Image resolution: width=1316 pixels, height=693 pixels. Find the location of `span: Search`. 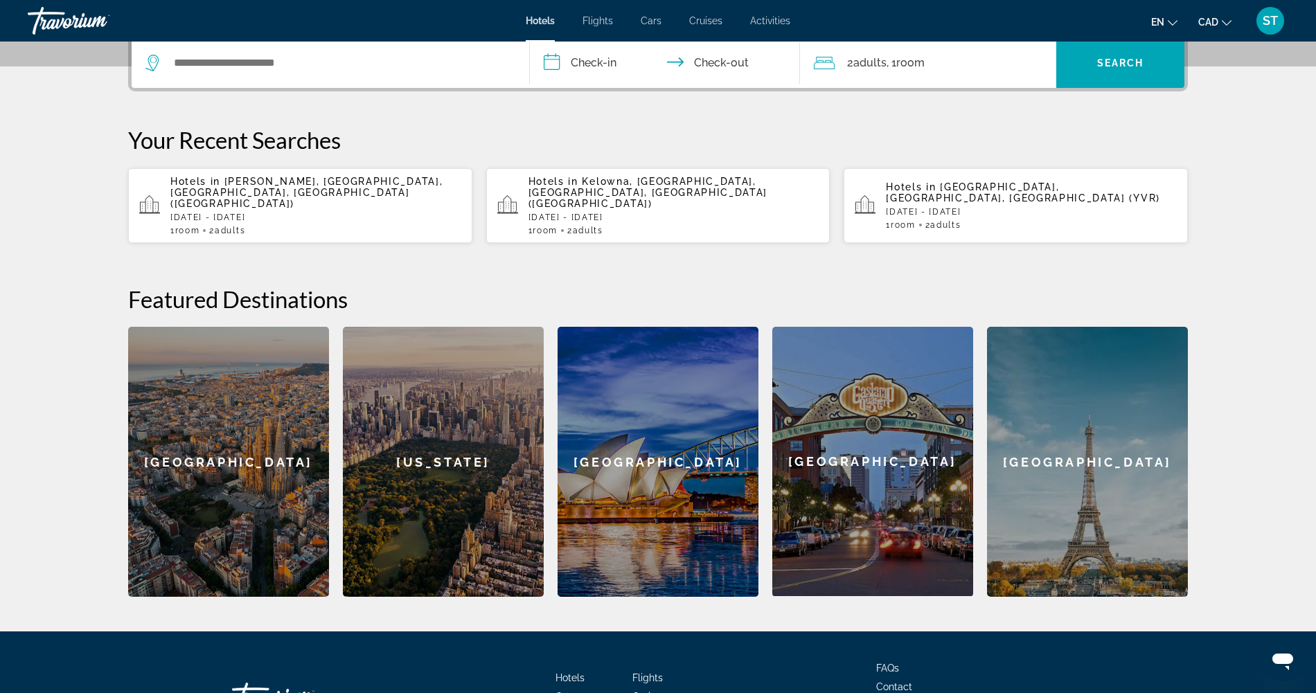

span: Search is located at coordinates (1121, 63).